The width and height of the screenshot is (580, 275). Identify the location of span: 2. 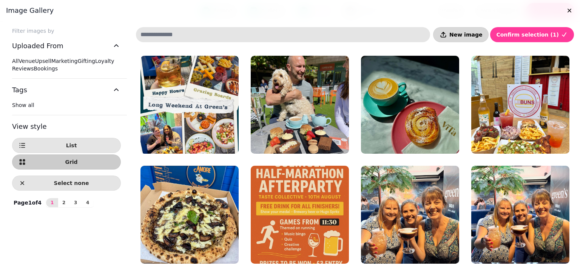
(64, 203).